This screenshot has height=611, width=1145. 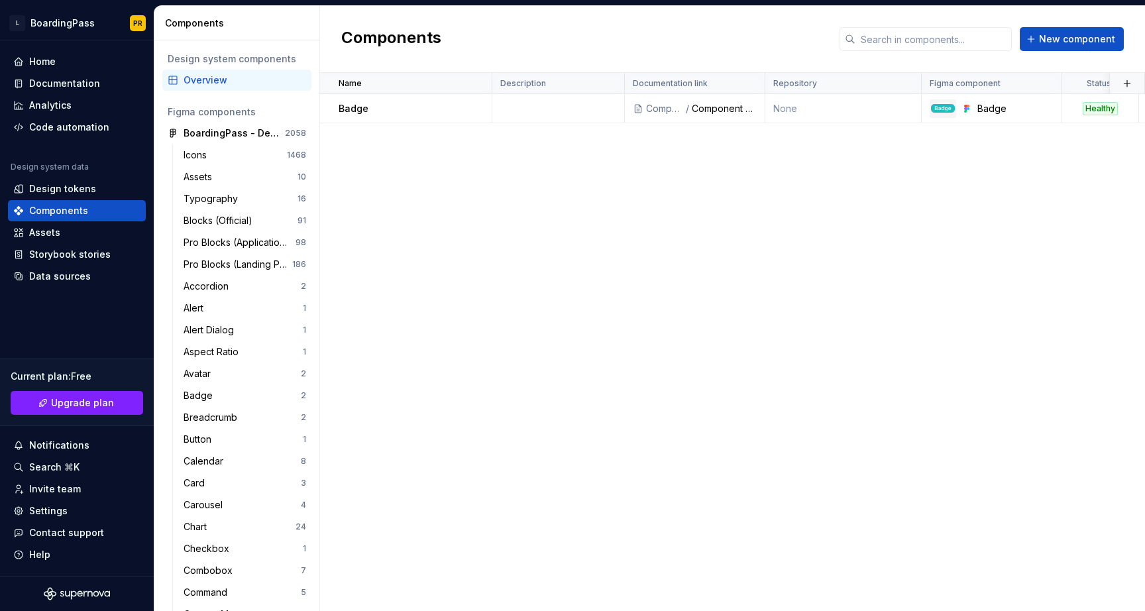 What do you see at coordinates (304, 593) in the screenshot?
I see `div: 5` at bounding box center [304, 593].